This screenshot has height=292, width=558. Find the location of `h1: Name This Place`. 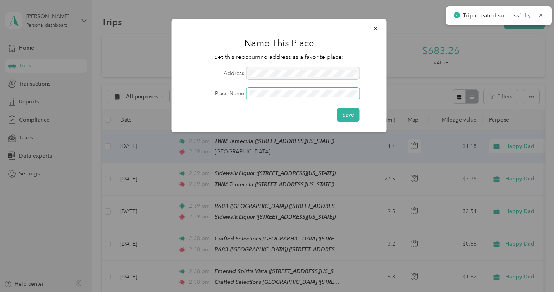

h1: Name This Place is located at coordinates (279, 43).